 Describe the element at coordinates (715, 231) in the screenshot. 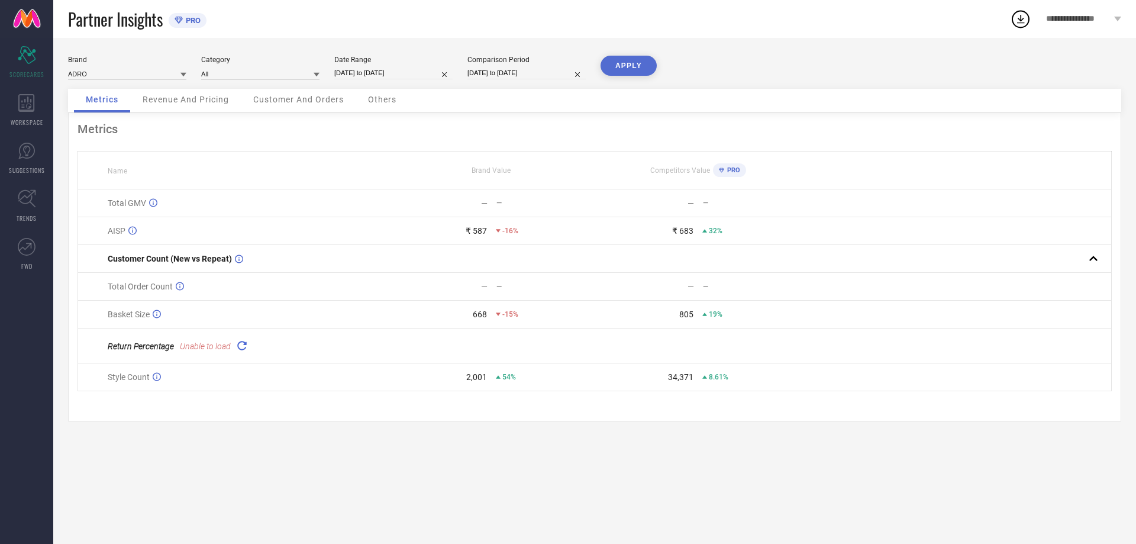

I see `span: 32%` at that location.